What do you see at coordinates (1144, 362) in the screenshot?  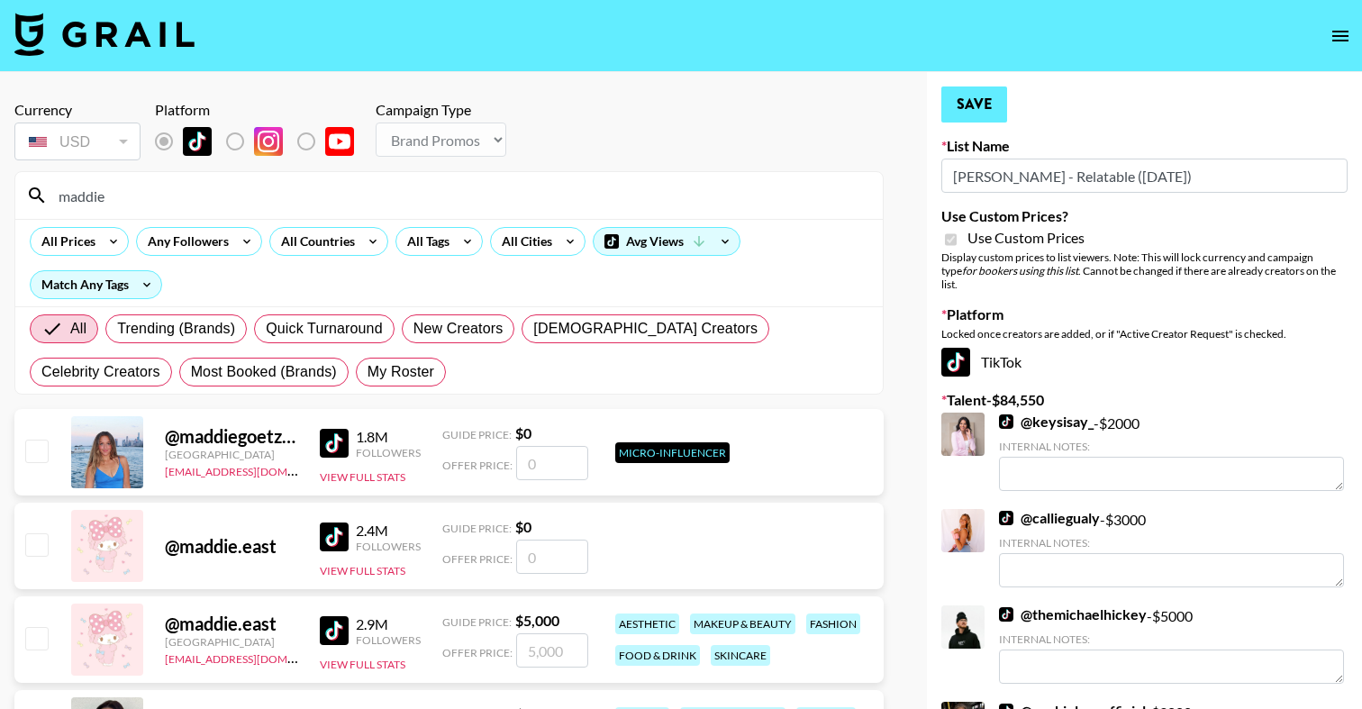 I see `div: TikTok` at bounding box center [1144, 362].